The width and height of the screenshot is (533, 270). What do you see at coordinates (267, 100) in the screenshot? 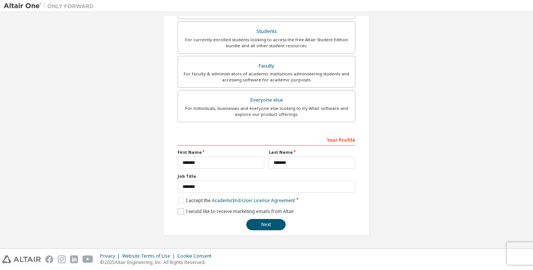
I see `div: Everyone else` at bounding box center [267, 100].